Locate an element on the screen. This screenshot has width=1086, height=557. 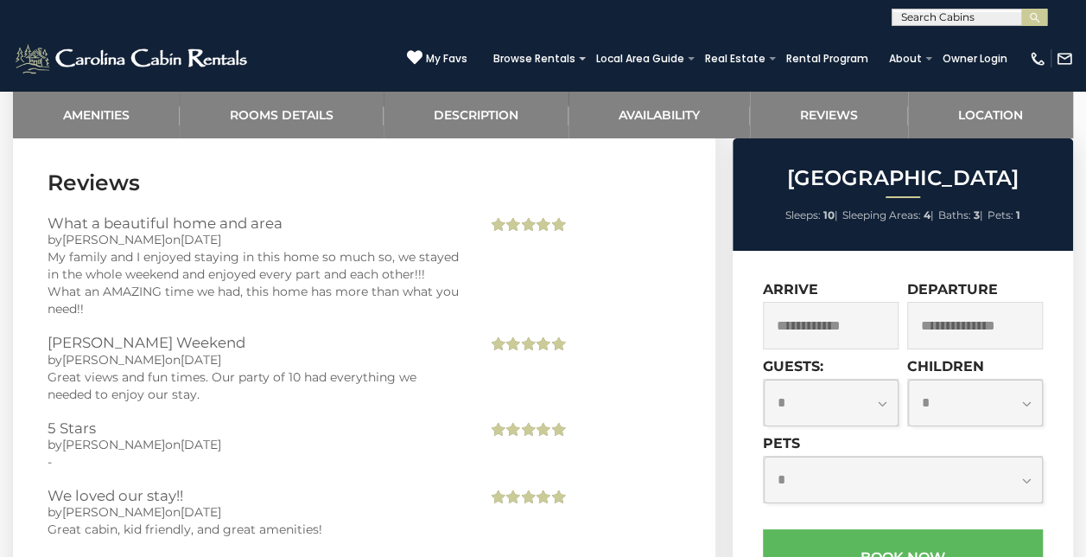
label: Children is located at coordinates (945, 366).